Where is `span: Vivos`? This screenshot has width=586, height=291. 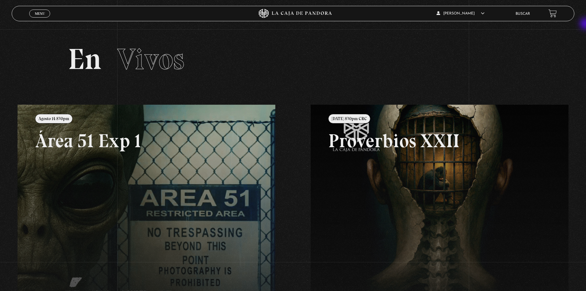 span: Vivos is located at coordinates (151, 59).